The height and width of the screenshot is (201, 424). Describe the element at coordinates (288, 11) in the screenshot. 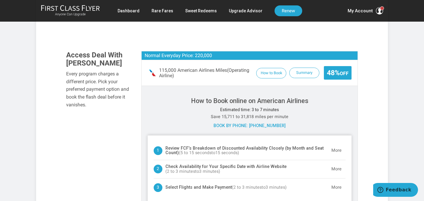

I see `a: Renew` at that location.